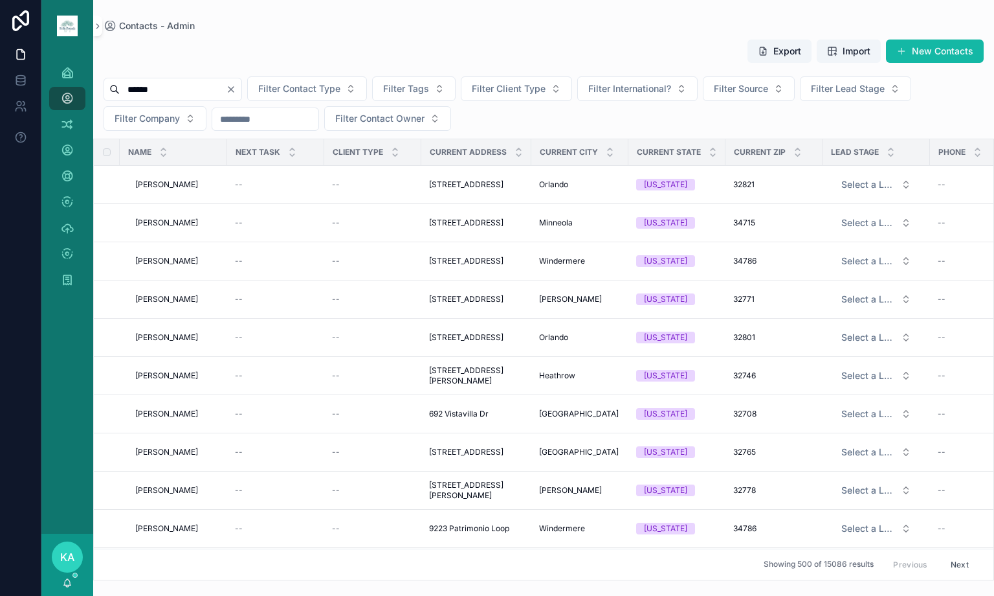 The width and height of the screenshot is (994, 596). I want to click on a: Contacts - Admin, so click(149, 26).